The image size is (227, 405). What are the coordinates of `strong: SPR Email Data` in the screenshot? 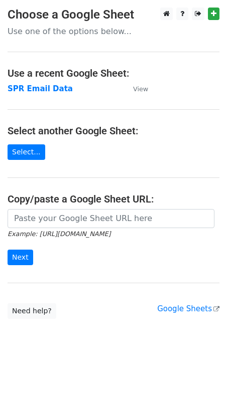 It's located at (40, 89).